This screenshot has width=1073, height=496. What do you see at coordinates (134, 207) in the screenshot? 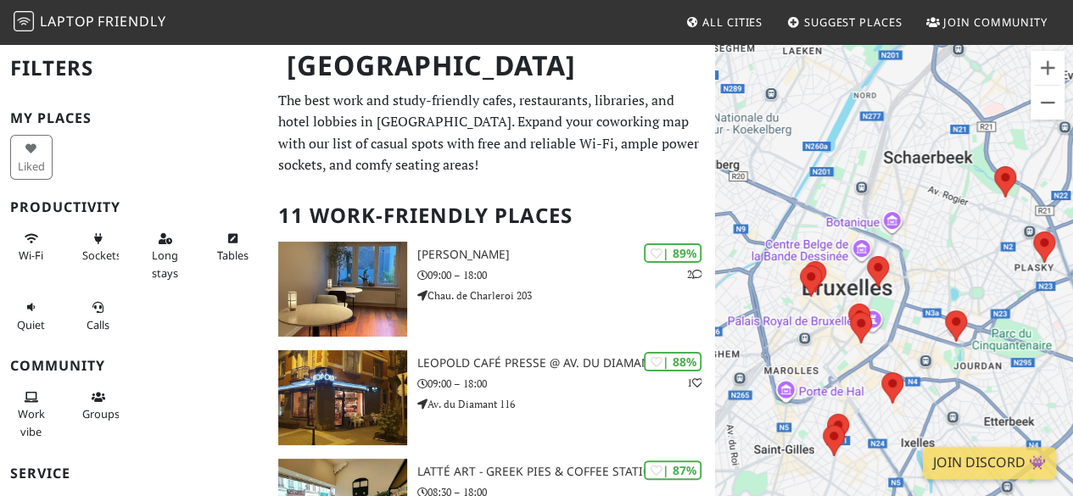
I see `h3: Productivity` at bounding box center [134, 207].